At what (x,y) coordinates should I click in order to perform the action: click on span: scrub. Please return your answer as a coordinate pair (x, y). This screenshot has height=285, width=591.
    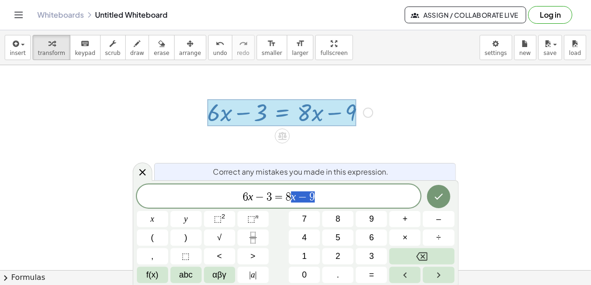
    Looking at the image, I should click on (113, 53).